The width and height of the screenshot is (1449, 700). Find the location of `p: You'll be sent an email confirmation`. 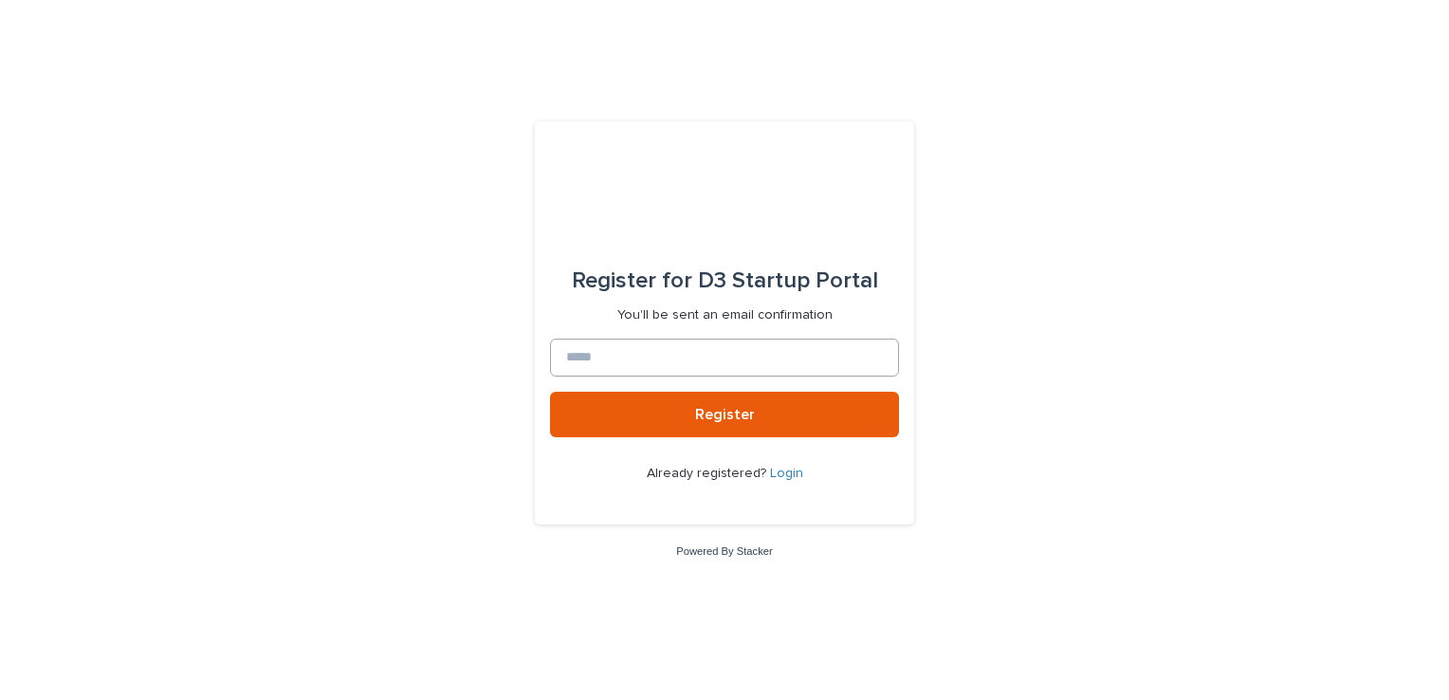

p: You'll be sent an email confirmation is located at coordinates (725, 315).